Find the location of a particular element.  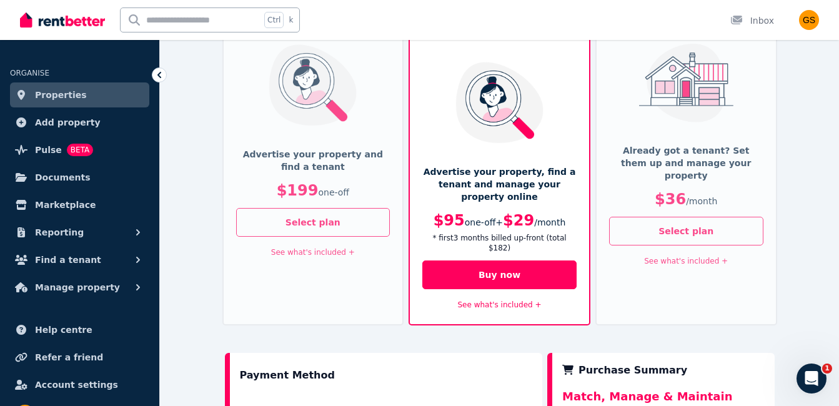

span: k is located at coordinates (290, 20).